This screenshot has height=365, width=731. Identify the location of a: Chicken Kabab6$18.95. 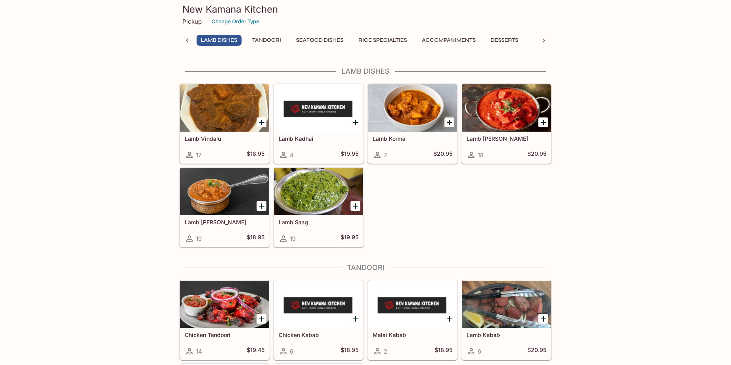
(318, 320).